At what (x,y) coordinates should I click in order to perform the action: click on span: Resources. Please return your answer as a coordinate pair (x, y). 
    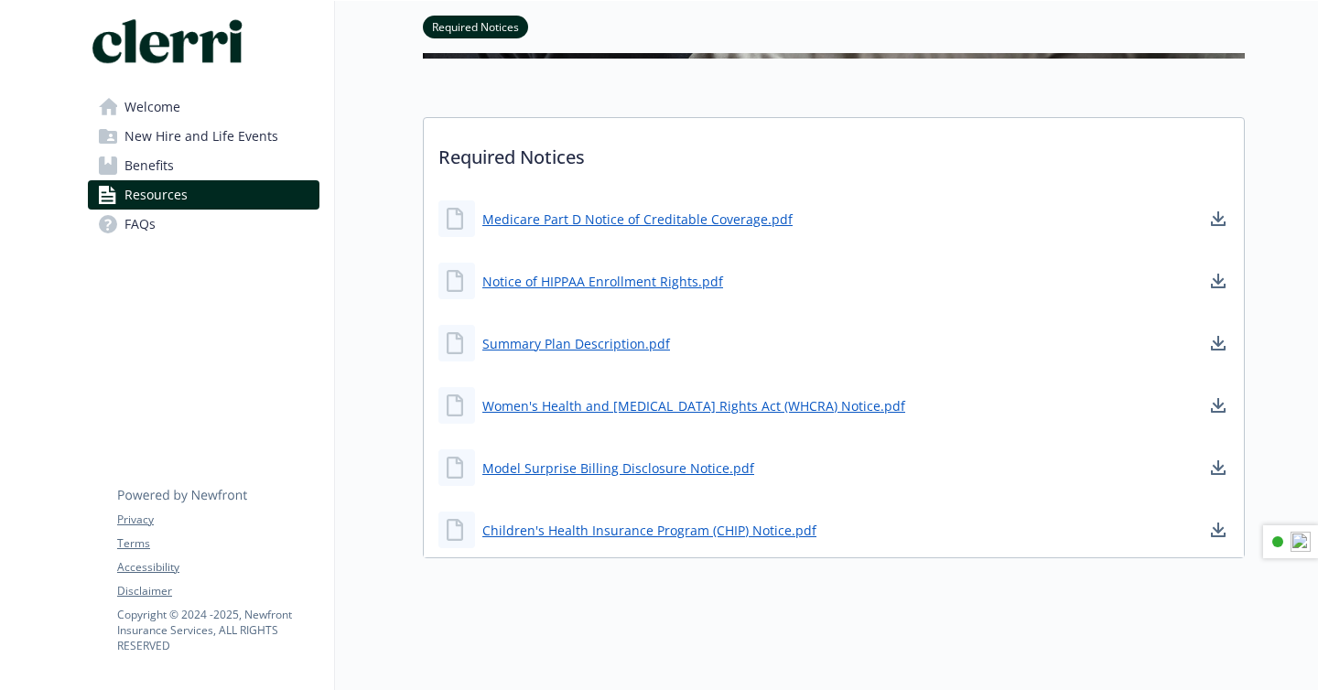
    Looking at the image, I should click on (156, 195).